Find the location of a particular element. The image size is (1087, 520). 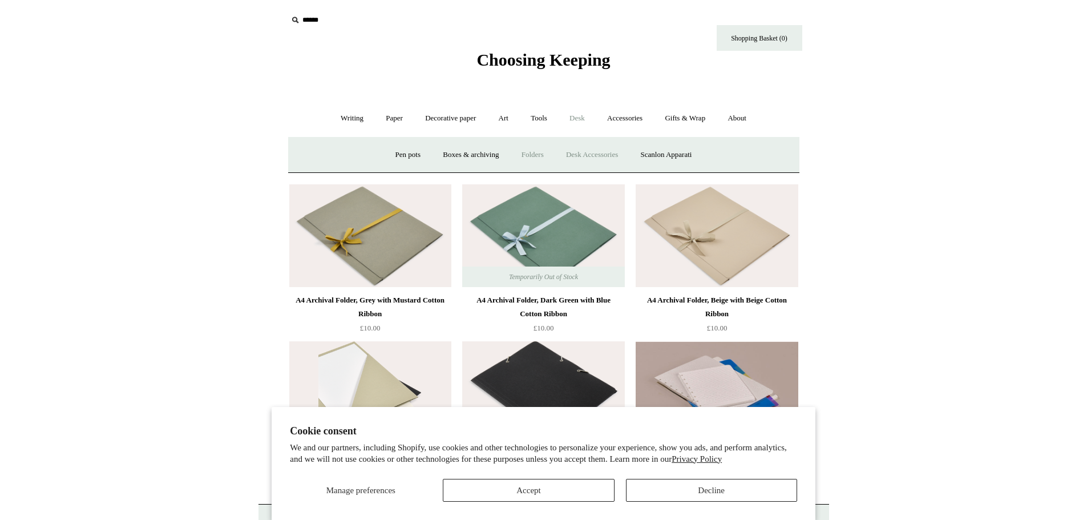

a: Decorative paper is located at coordinates (450, 118).